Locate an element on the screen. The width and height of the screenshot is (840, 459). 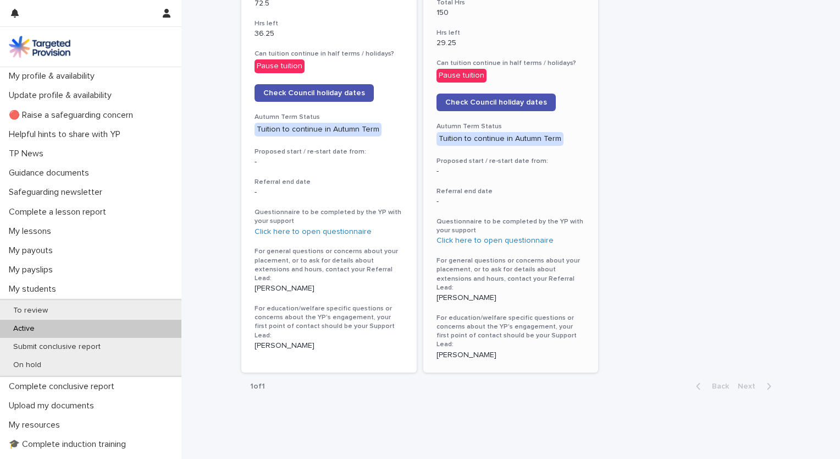
p: My resources is located at coordinates (36, 424).